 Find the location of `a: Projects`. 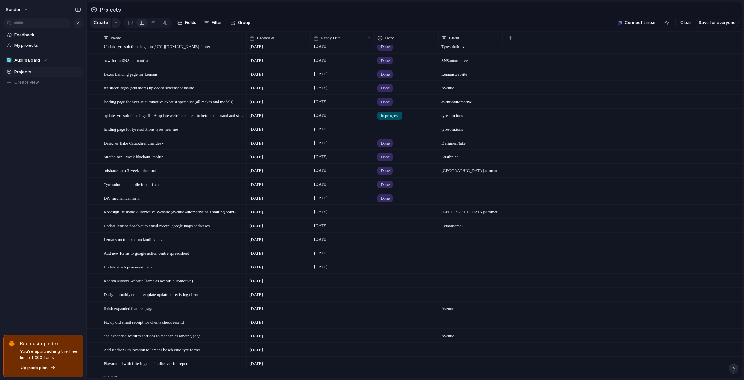

a: Projects is located at coordinates (43, 72).